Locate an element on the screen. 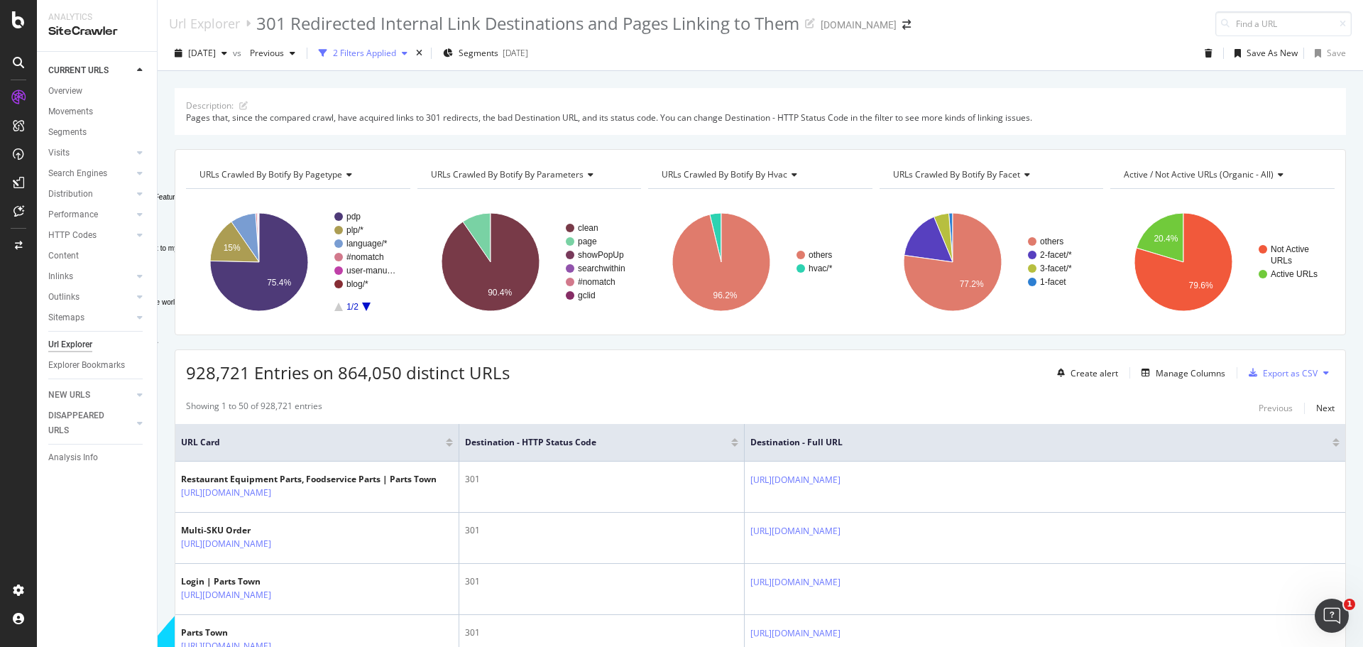 This screenshot has height=647, width=1363. span: URL Card is located at coordinates (312, 442).